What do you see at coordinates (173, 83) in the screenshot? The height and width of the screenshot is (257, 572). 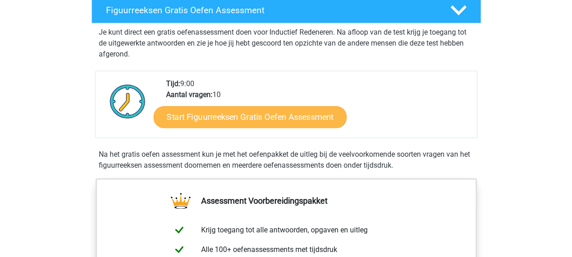 I see `b: Tijd:` at bounding box center [173, 83].